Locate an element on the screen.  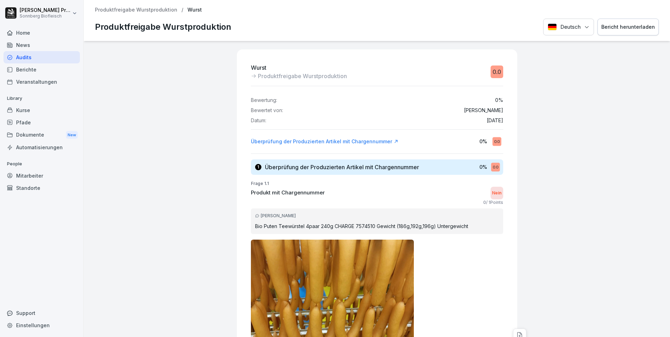
p: Deutsch is located at coordinates (570, 27).